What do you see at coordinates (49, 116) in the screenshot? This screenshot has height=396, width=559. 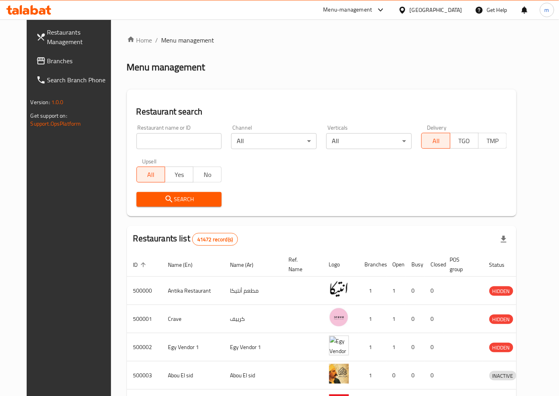 I see `span: Get support on:` at bounding box center [49, 116].